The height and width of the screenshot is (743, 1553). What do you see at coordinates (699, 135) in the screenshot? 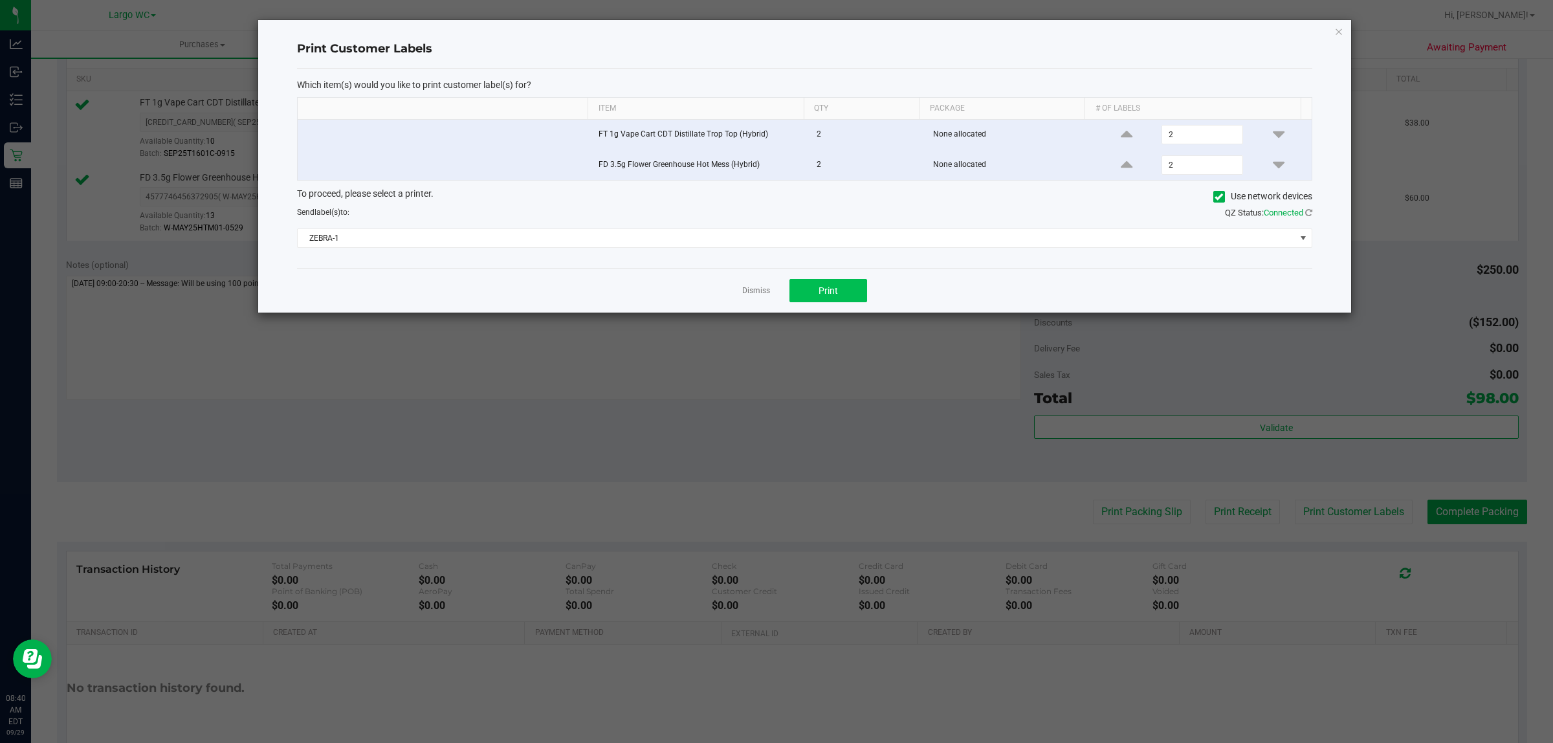
I see `td: FT 1g Vape Cart CDT Distillate Trop Top (Hybrid)` at bounding box center [699, 135].